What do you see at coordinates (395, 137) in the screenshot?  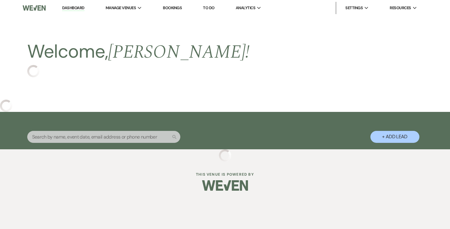 I see `button: + Add Lead` at bounding box center [395, 137].